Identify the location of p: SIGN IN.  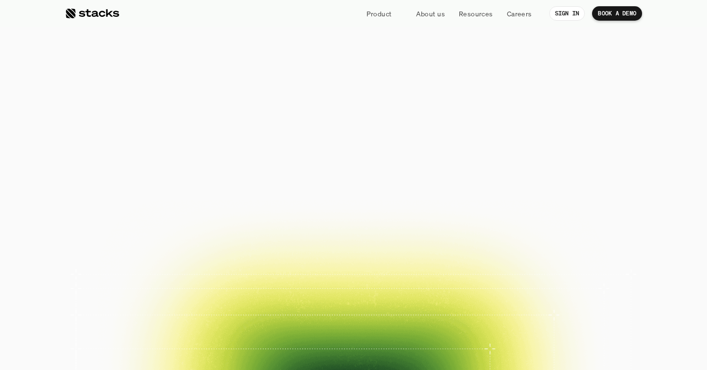
(567, 13).